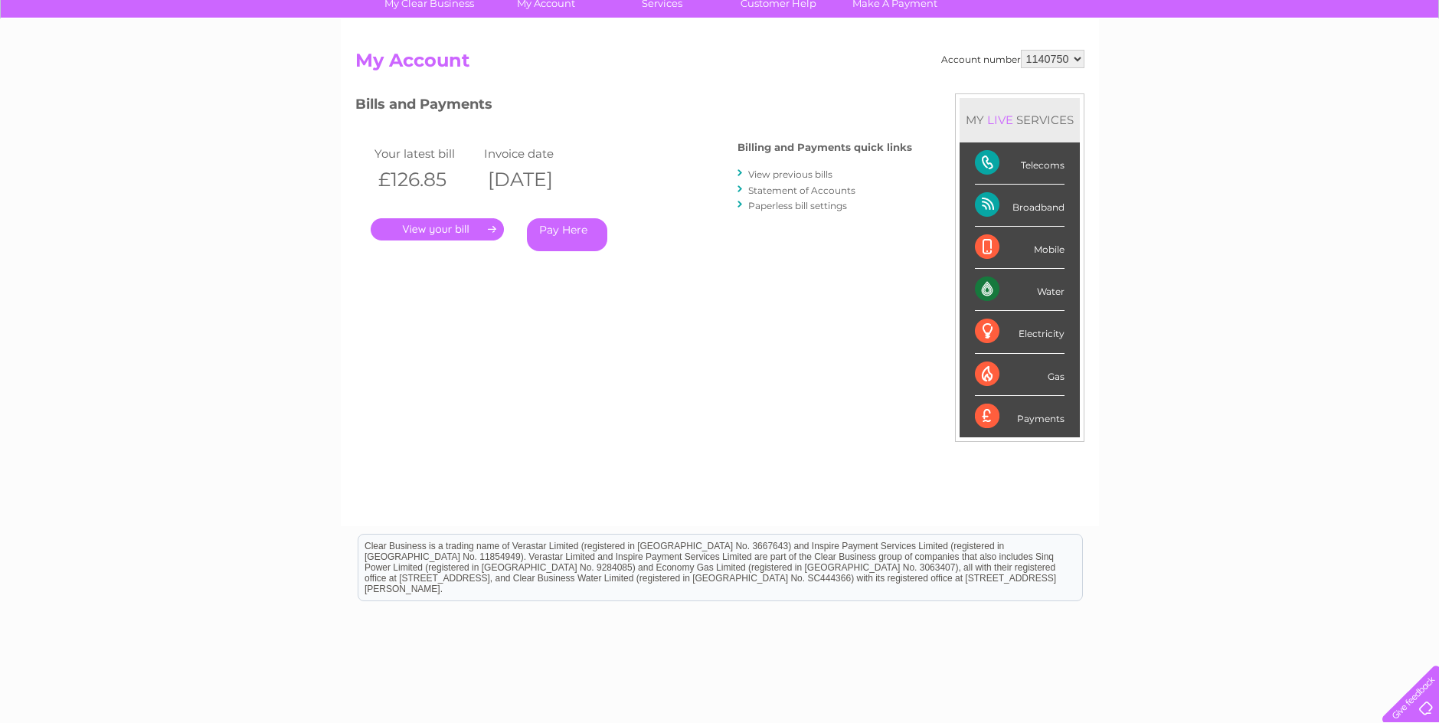  Describe the element at coordinates (1406, 70) in the screenshot. I see `a: Log out` at that location.